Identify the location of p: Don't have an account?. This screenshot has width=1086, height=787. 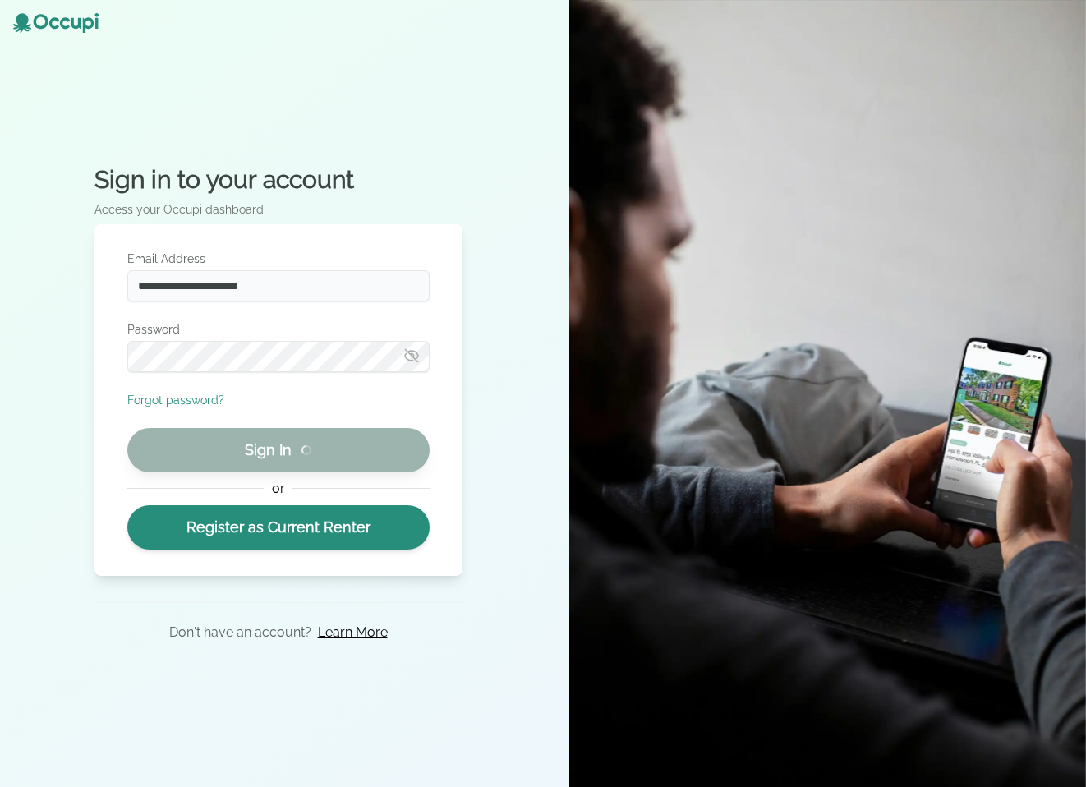
(240, 633).